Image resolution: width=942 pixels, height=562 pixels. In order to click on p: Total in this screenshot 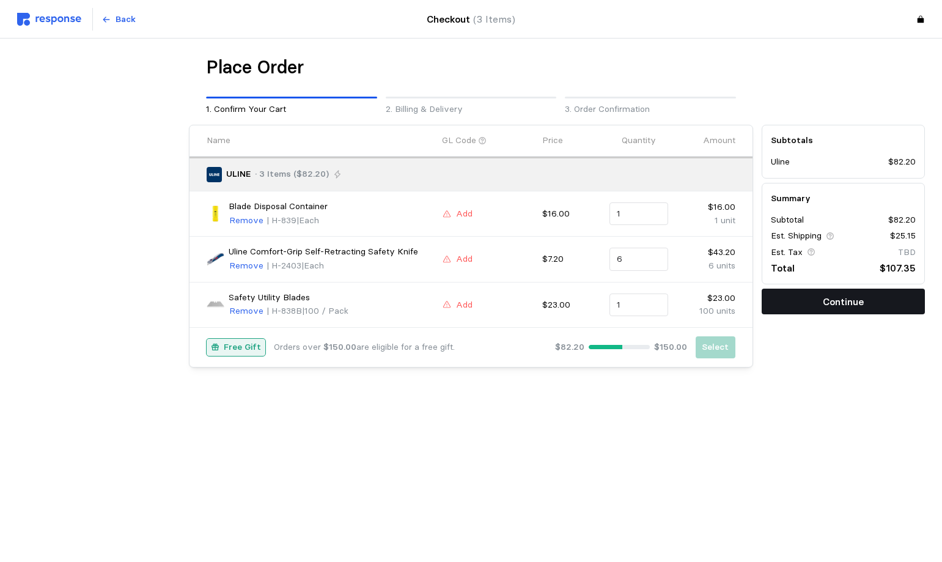, I will do `click(782, 268)`.